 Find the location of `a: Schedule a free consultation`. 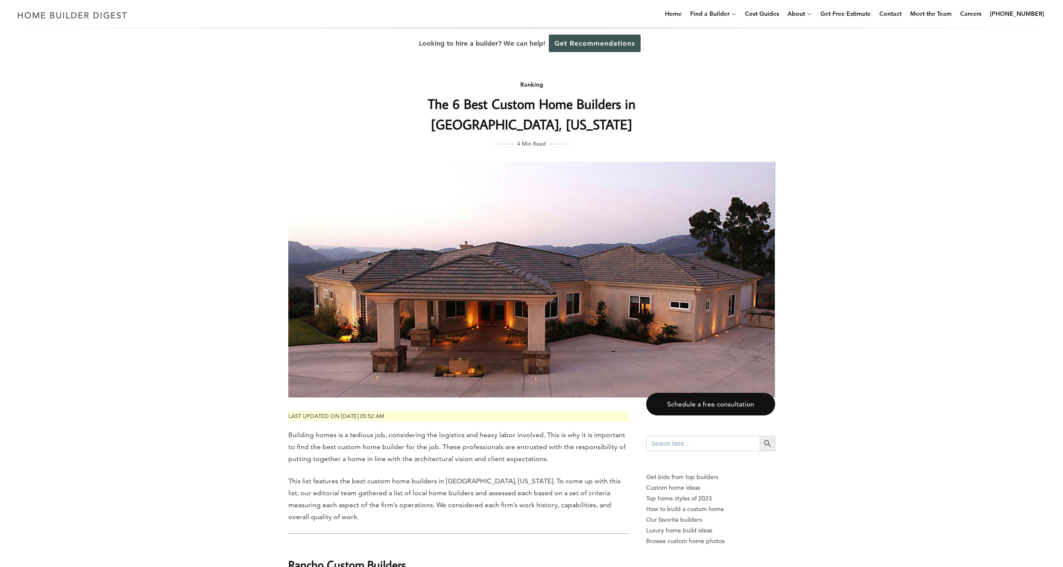

a: Schedule a free consultation is located at coordinates (711, 404).